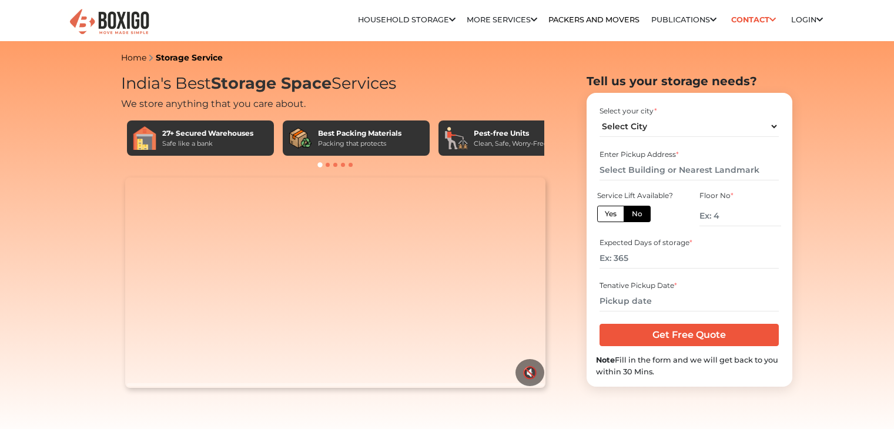 Image resolution: width=894 pixels, height=429 pixels. Describe the element at coordinates (740, 216) in the screenshot. I see `input: Ex: 4` at that location.